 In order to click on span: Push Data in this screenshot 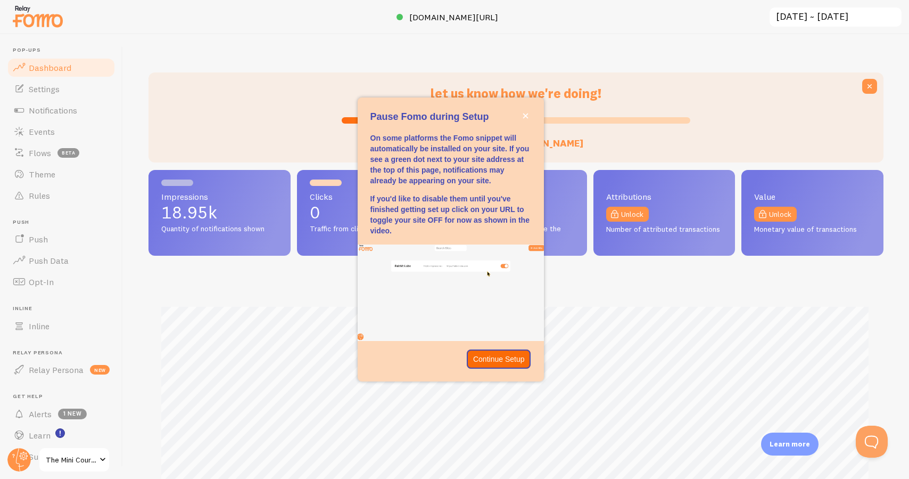, I will do `click(48, 260)`.